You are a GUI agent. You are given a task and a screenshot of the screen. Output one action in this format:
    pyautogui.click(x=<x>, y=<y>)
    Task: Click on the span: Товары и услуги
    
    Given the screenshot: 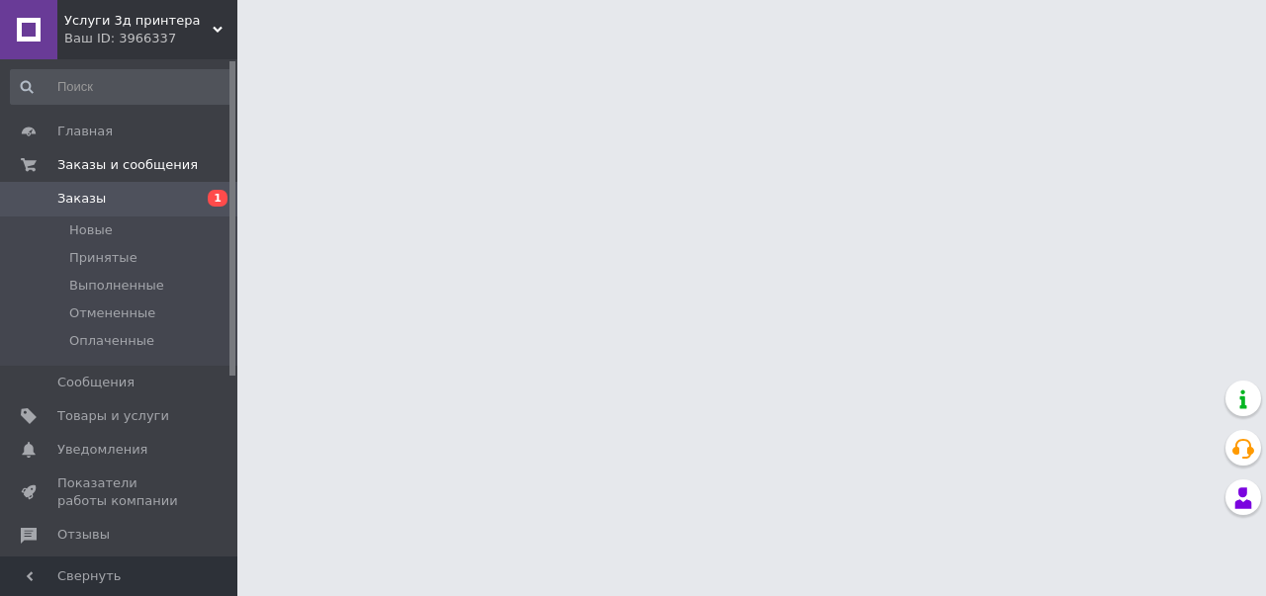 What is the action you would take?
    pyautogui.click(x=113, y=416)
    